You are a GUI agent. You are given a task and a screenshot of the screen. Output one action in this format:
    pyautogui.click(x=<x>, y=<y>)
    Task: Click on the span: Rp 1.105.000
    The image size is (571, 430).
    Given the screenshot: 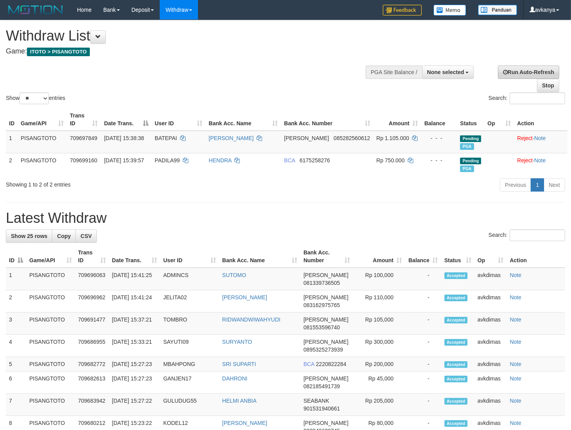 What is the action you would take?
    pyautogui.click(x=393, y=138)
    